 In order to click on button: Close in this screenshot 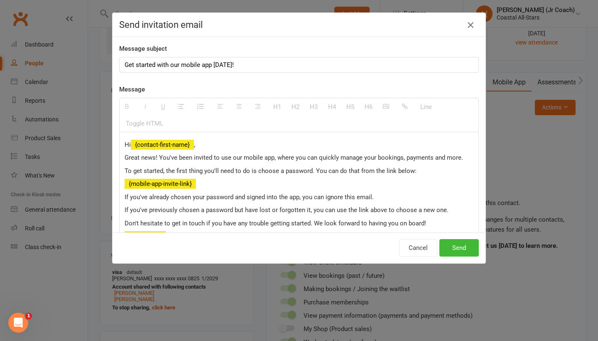, I will do `click(471, 25)`.